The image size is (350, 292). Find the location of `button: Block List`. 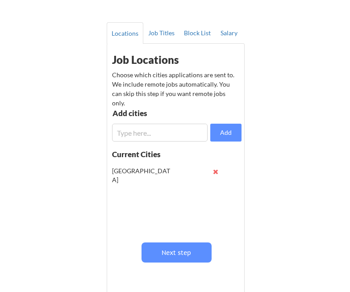

button: Block List is located at coordinates (197, 33).